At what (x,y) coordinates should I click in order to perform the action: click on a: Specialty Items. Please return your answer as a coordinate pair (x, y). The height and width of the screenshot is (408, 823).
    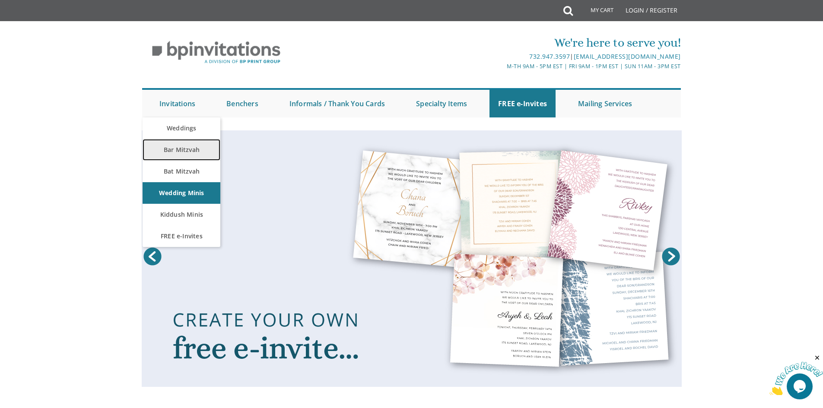
    Looking at the image, I should click on (441, 104).